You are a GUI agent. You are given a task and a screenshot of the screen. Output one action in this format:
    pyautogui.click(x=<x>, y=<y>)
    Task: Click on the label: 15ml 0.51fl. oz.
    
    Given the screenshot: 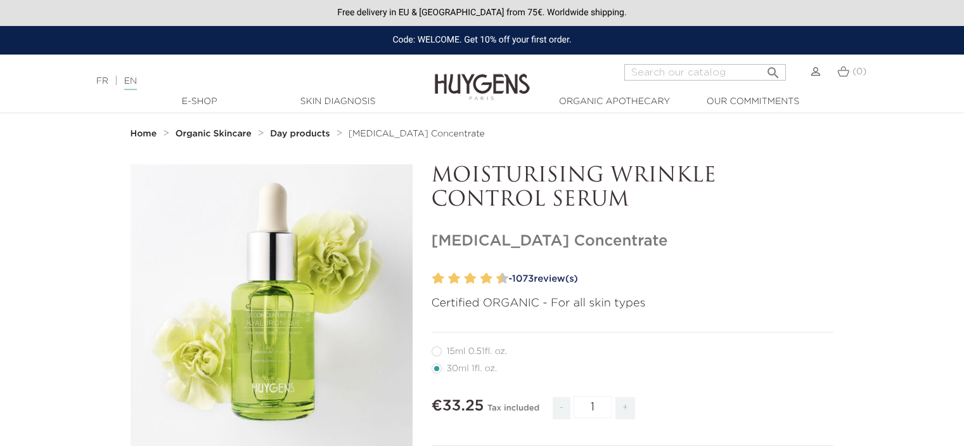 What is the action you would take?
    pyautogui.click(x=477, y=351)
    